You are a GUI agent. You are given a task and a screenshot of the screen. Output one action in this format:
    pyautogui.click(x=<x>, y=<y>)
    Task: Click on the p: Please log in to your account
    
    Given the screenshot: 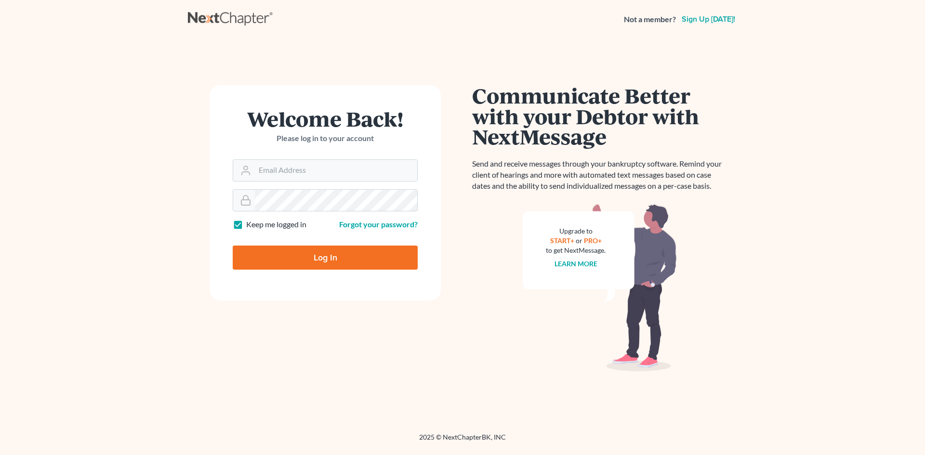 What is the action you would take?
    pyautogui.click(x=325, y=138)
    